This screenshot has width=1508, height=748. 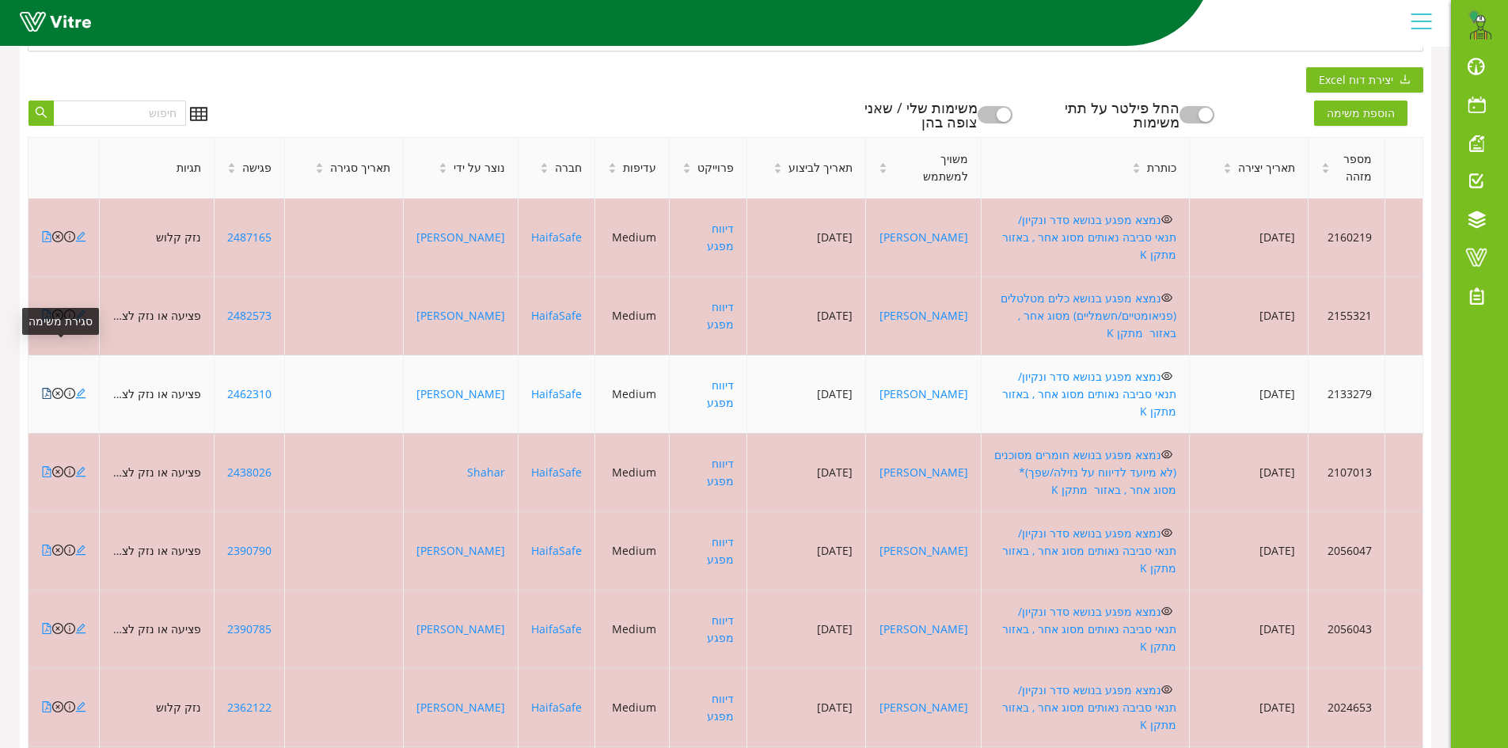 What do you see at coordinates (1267, 168) in the screenshot?
I see `span: תאריך יצירה` at bounding box center [1267, 168].